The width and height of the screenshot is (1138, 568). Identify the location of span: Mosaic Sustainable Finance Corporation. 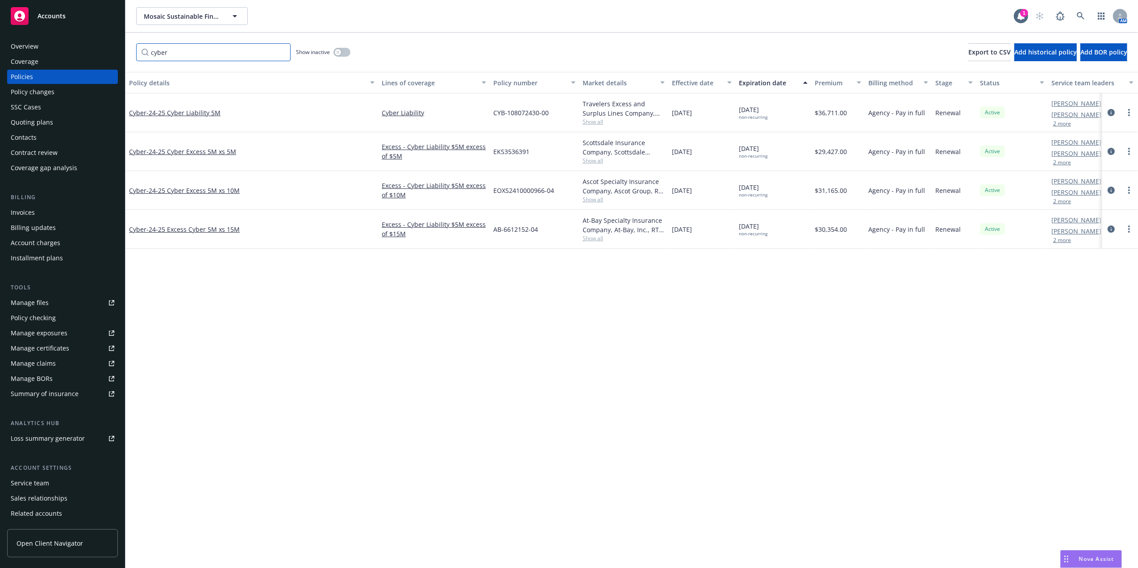
(182, 16).